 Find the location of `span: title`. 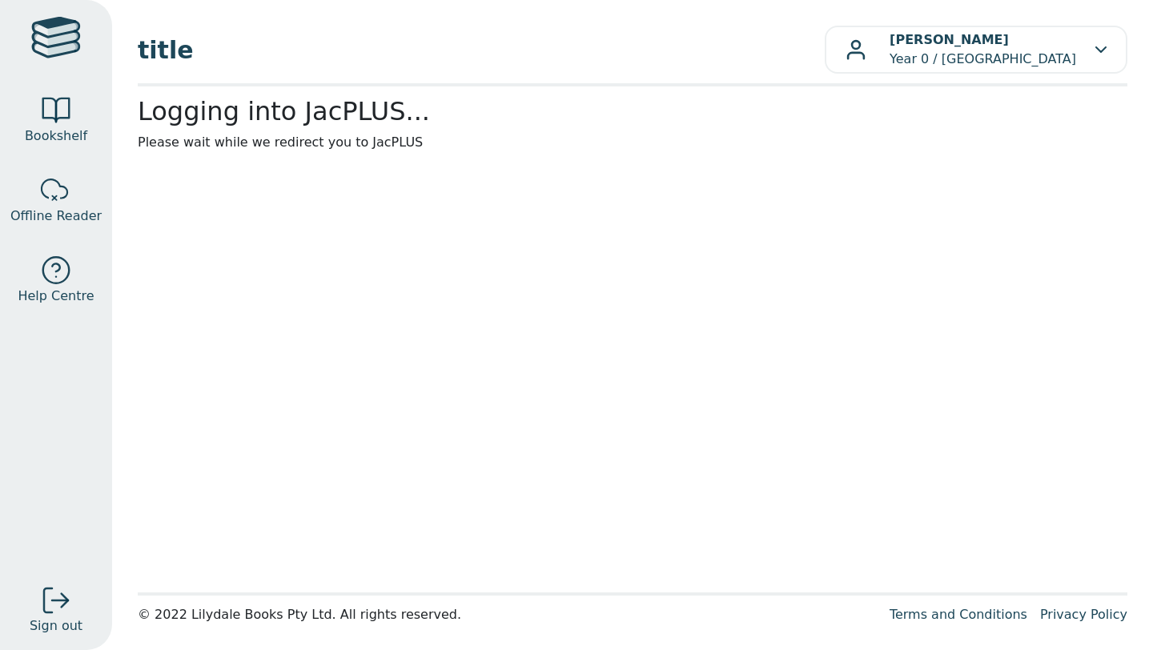

span: title is located at coordinates (481, 50).